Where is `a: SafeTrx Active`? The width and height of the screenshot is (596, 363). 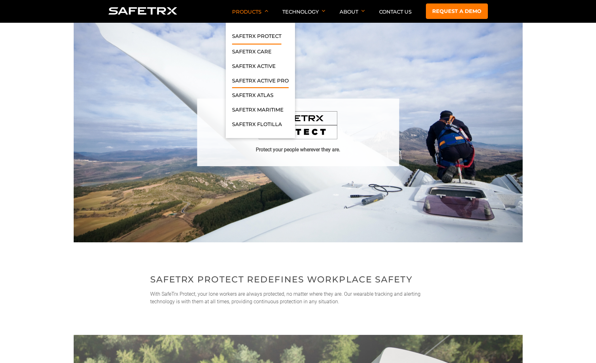
a: SafeTrx Active is located at coordinates (254, 68).